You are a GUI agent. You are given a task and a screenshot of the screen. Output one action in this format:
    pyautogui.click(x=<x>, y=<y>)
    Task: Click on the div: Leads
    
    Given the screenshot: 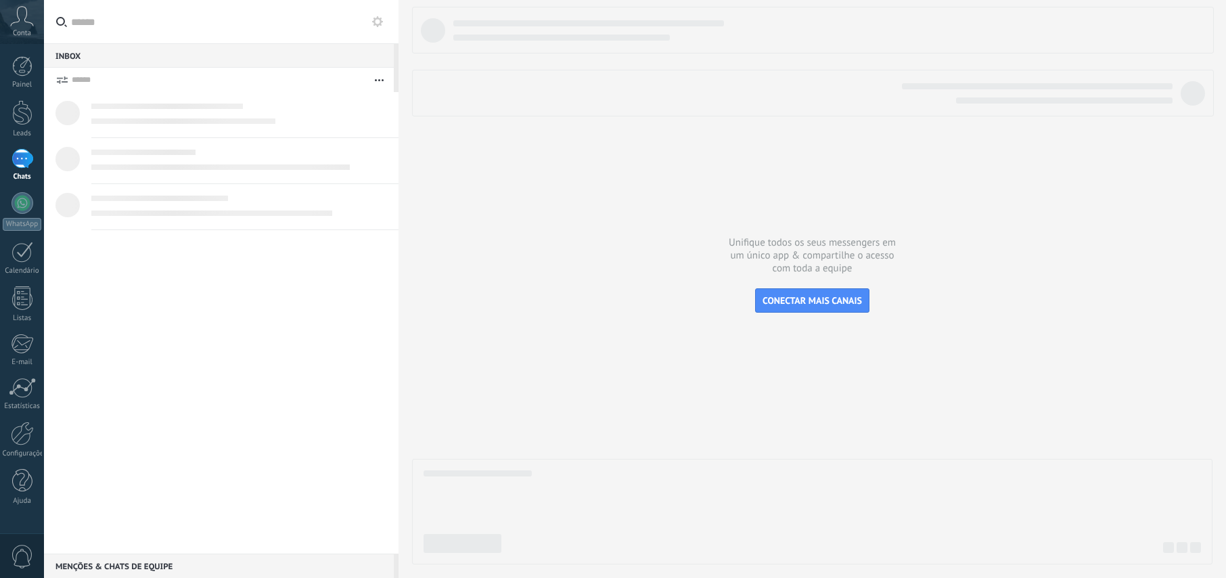 What is the action you would take?
    pyautogui.click(x=22, y=133)
    